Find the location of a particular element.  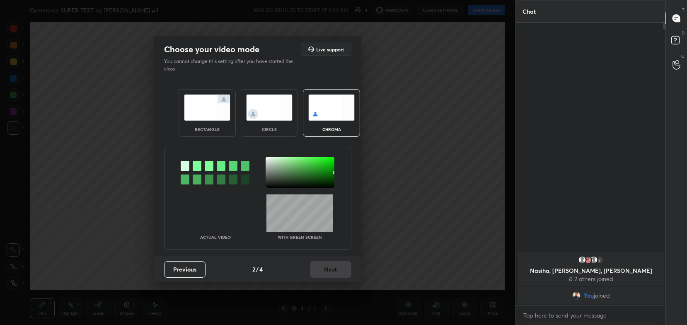

h4: 4 is located at coordinates (261, 269).